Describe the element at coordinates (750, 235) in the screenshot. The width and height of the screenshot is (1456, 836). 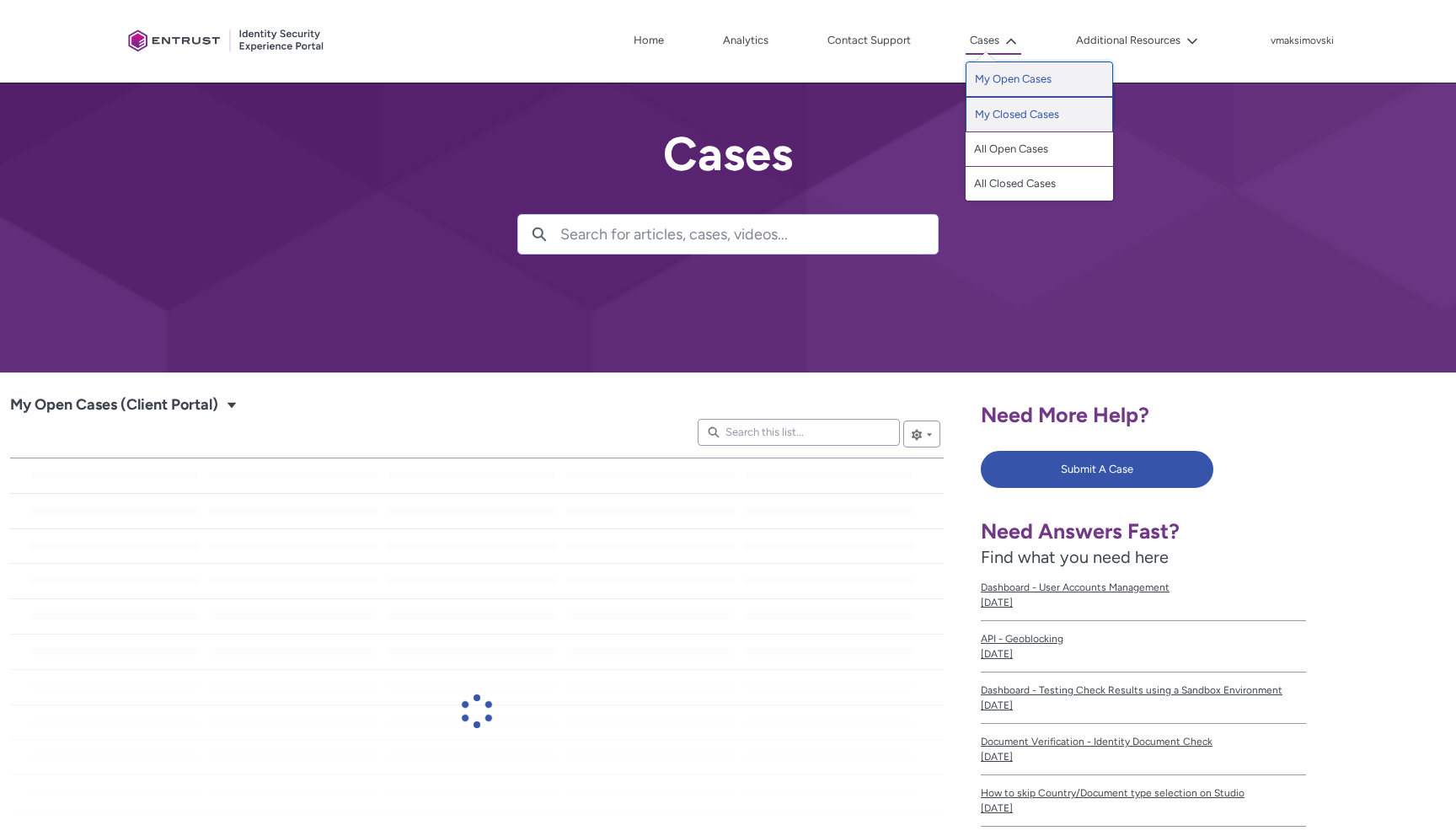
I see `input: Search for articles, cases, videos...` at that location.